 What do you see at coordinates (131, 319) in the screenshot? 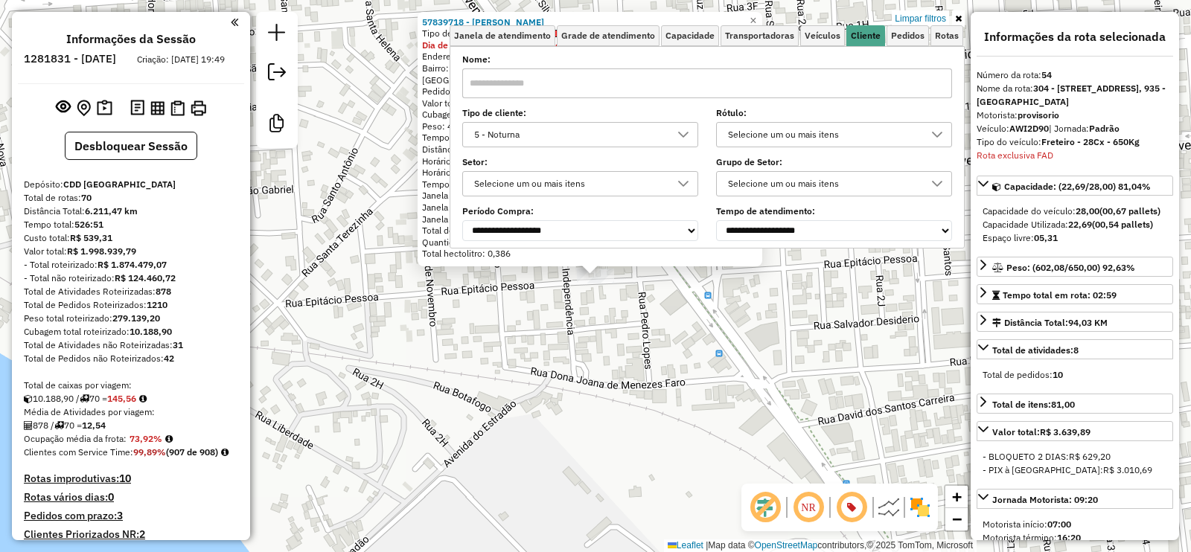
I see `div: Peso total roteirizado:` at bounding box center [131, 319].